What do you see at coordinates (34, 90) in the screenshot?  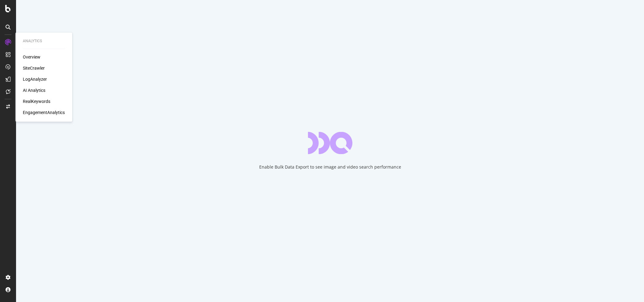 I see `a: AI Analytics` at bounding box center [34, 90].